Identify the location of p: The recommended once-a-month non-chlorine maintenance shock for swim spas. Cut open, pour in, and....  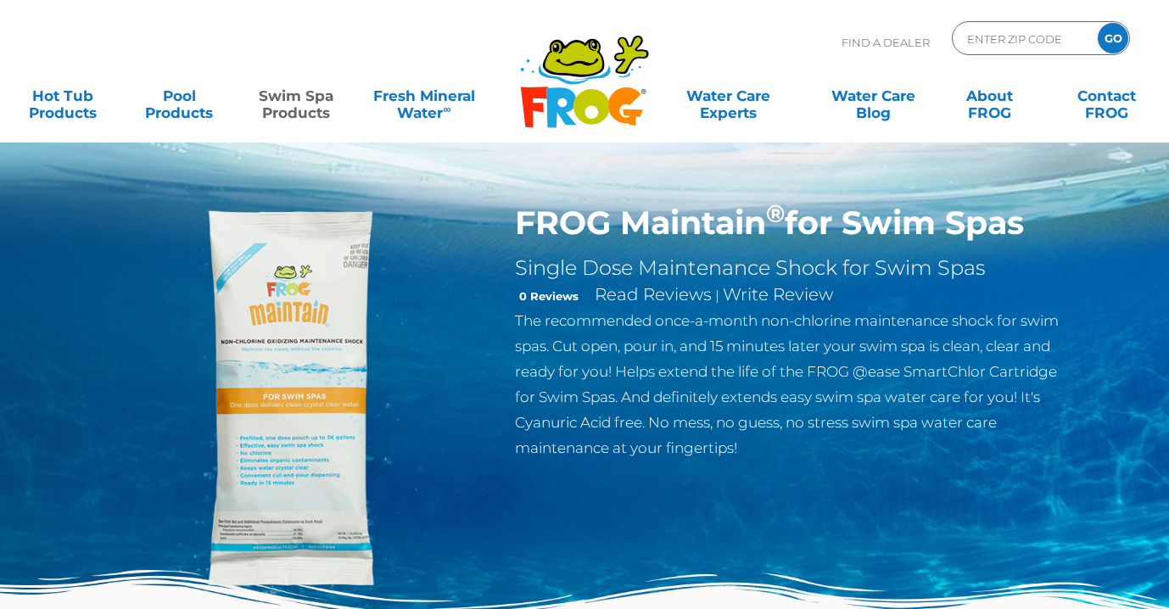
(791, 384).